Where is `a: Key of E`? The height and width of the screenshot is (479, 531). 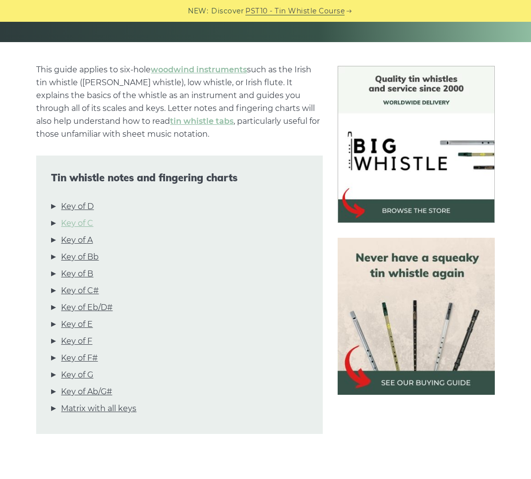
a: Key of E is located at coordinates (77, 325).